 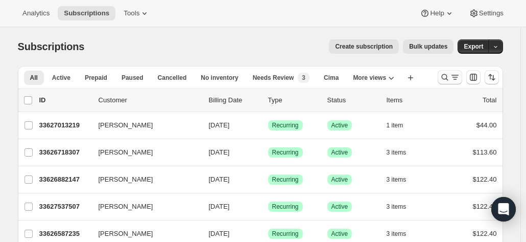 I want to click on div: IDCustomerBilling DateTypeStatusItemsTotal, so click(x=268, y=100).